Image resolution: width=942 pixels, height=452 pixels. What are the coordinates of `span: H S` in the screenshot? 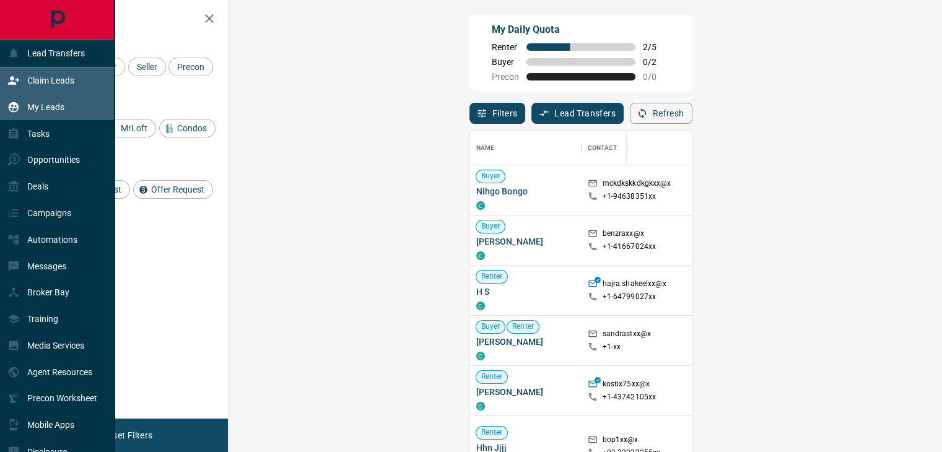 It's located at (526, 292).